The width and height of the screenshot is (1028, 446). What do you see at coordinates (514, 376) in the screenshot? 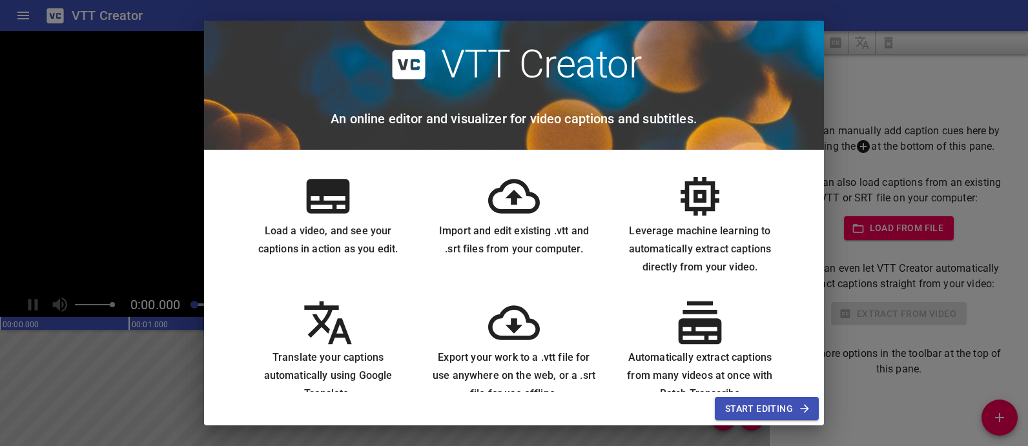
I see `h6: Export your work to a .vtt file for use anywhere on the web, or a .srt file for use offline.` at bounding box center [514, 376].